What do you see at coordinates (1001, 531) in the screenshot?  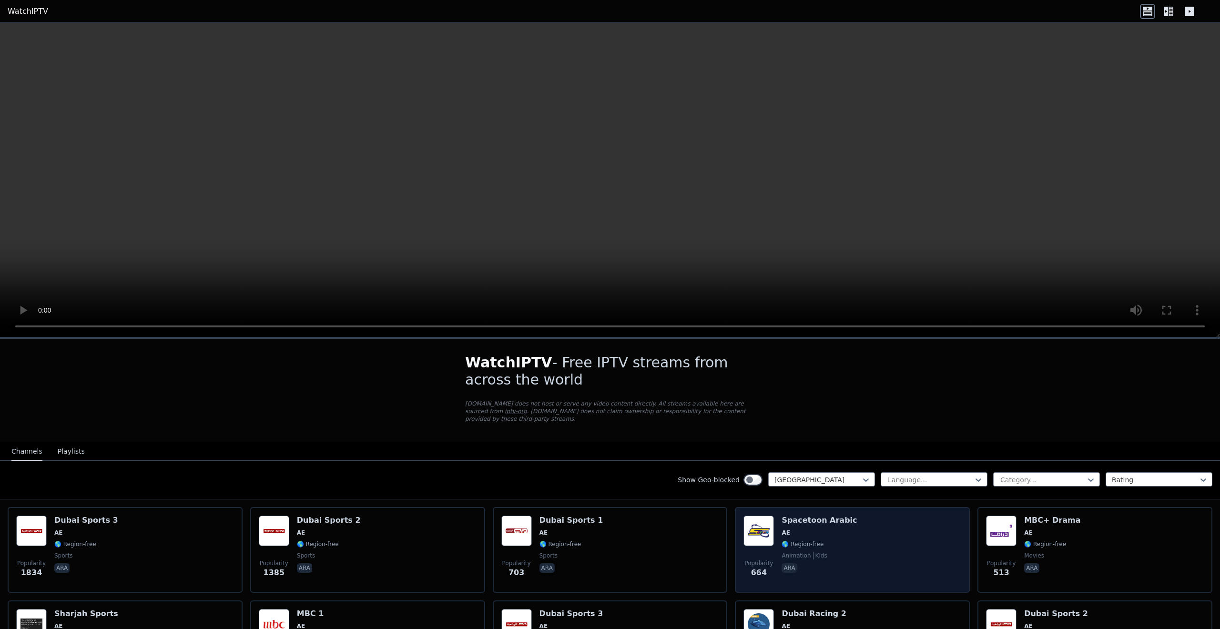 I see `img: MBC+ Drama` at bounding box center [1001, 531].